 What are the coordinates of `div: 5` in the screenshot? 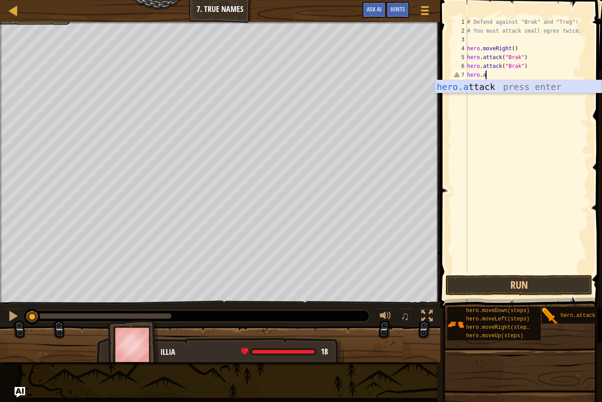 It's located at (460, 57).